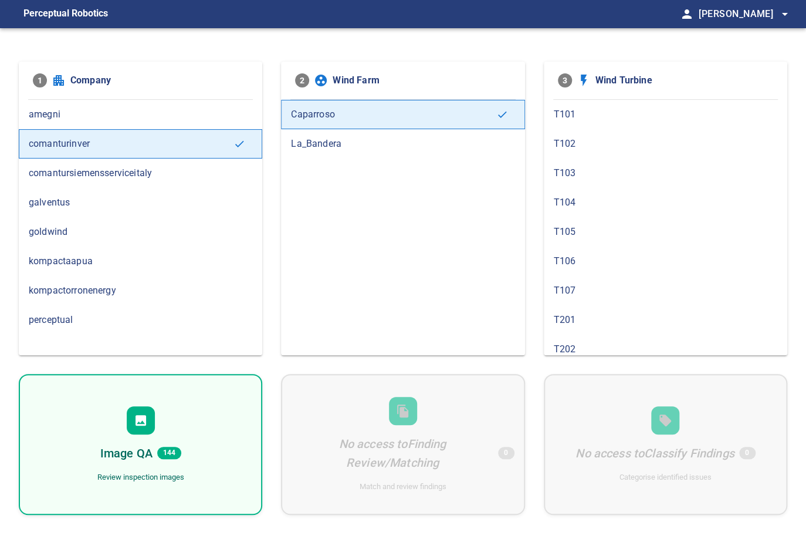 This screenshot has width=806, height=539. Describe the element at coordinates (666, 320) in the screenshot. I see `div: T201` at that location.